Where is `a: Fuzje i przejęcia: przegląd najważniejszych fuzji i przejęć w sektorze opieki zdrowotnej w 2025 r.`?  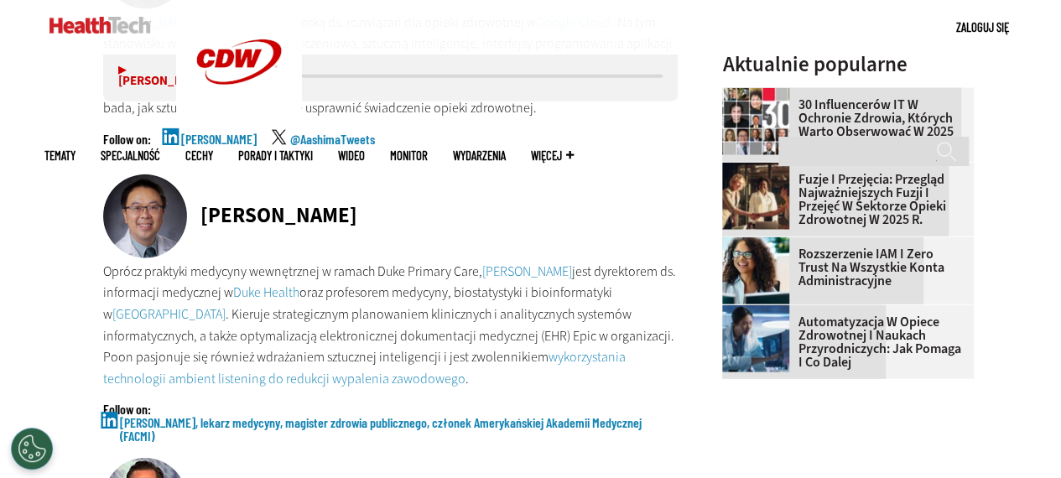
a: Fuzje i przejęcia: przegląd najważniejszych fuzji i przejęć w sektorze opieki zdrowotnej w 2025 r. is located at coordinates (843, 200).